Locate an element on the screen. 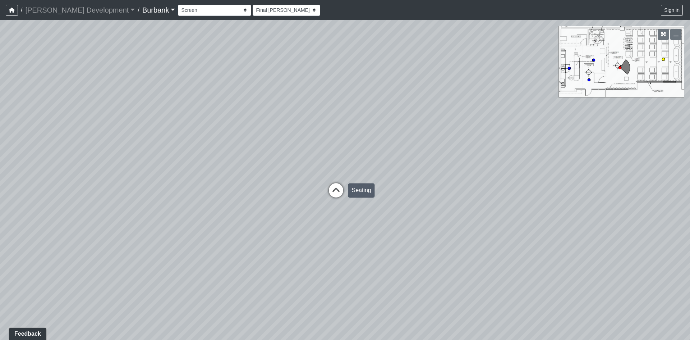 The image size is (690, 340). a: Burbank is located at coordinates (159, 10).